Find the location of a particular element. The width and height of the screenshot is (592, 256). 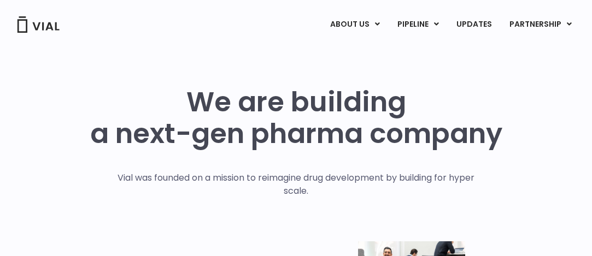

h1: We are building a next-gen pharma company is located at coordinates (296, 118).